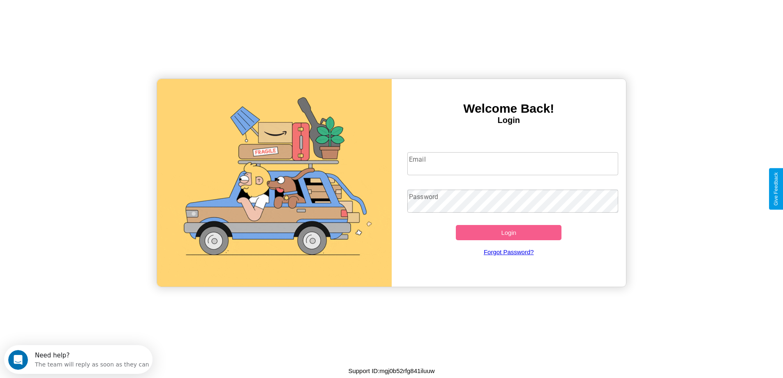  What do you see at coordinates (391, 370) in the screenshot?
I see `p: Support ID: mgj0b52rfg841iluuw` at bounding box center [391, 370].